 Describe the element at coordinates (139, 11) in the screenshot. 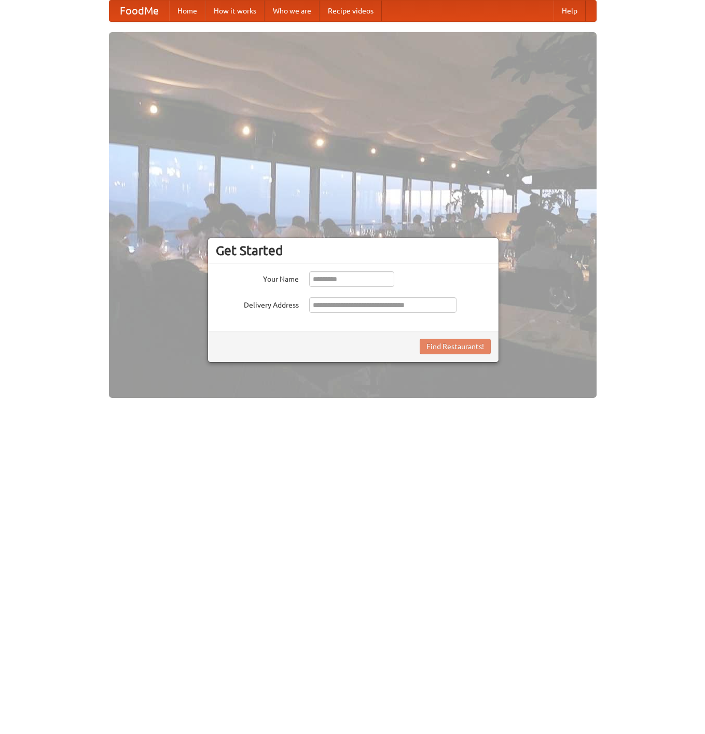

I see `a: FoodMe` at that location.